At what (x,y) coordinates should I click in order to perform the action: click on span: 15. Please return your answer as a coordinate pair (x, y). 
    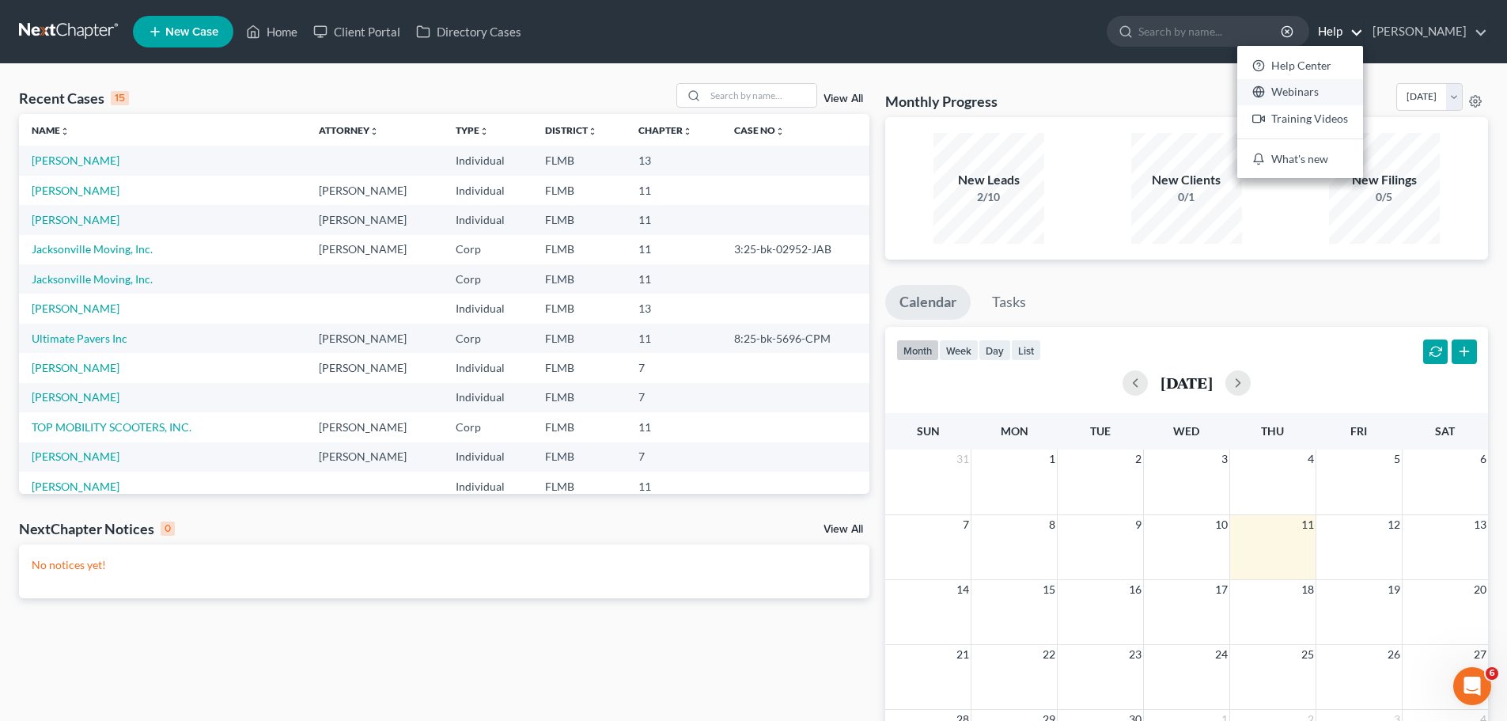
    Looking at the image, I should click on (1049, 589).